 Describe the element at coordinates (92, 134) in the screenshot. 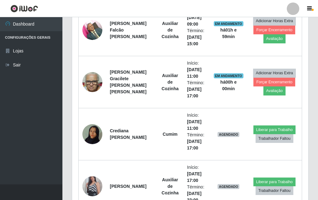

I see `img: 1755289367859.jpeg` at that location.